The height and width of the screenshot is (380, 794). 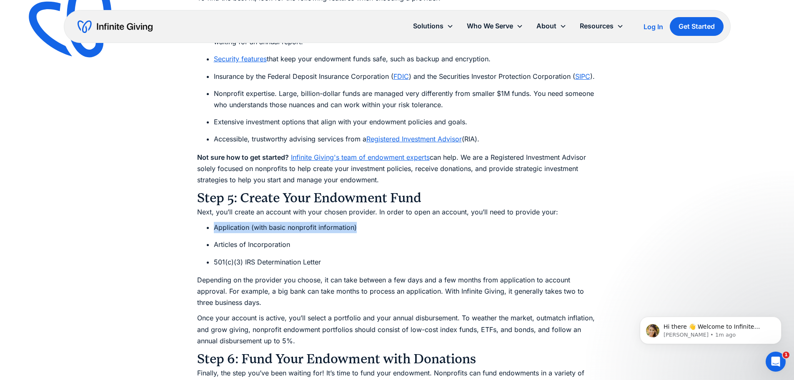 What do you see at coordinates (397, 169) in the screenshot?
I see `p: can help. We are a Registered Investment Advisor solely focused on nonprofits to help create your...` at bounding box center [397, 169].